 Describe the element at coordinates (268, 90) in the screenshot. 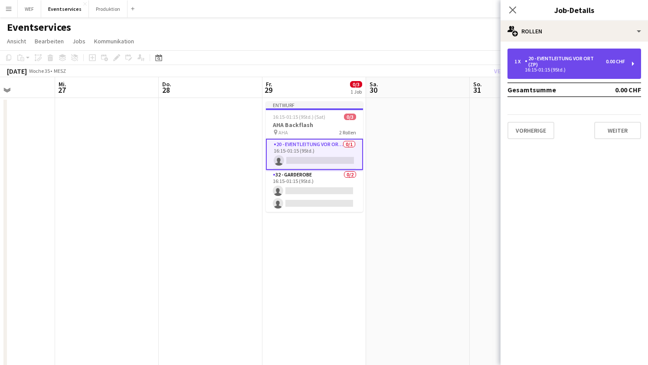

I see `span: 29` at that location.